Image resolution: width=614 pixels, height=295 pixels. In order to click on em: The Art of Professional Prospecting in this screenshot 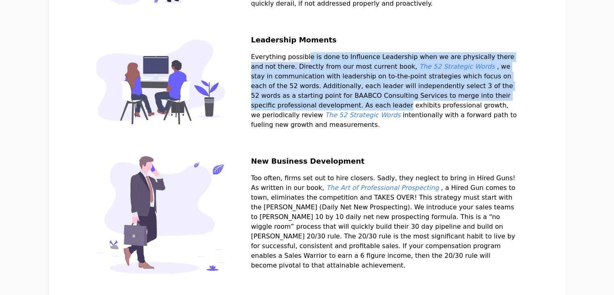, I will do `click(382, 187)`.